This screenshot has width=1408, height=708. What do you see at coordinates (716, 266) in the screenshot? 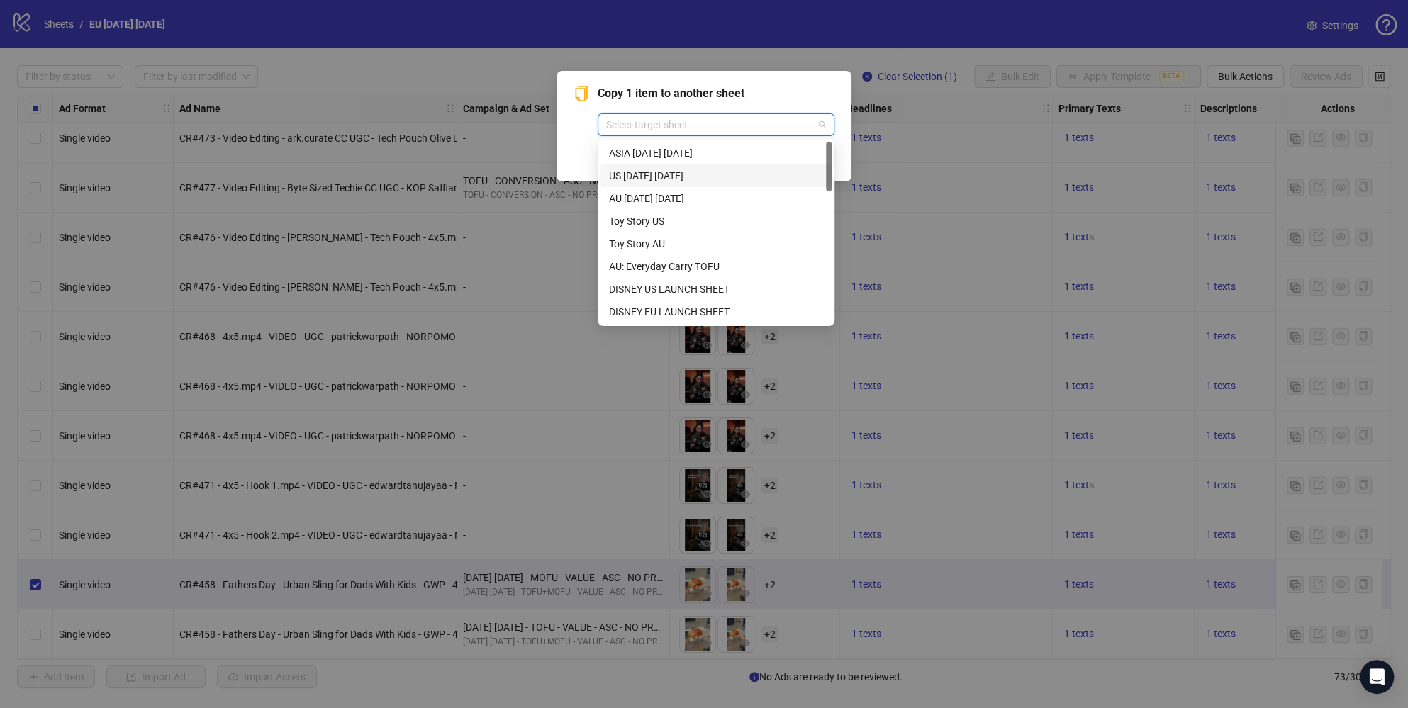
I see `div: AU: Everyday Carry TOFU` at bounding box center [716, 266].